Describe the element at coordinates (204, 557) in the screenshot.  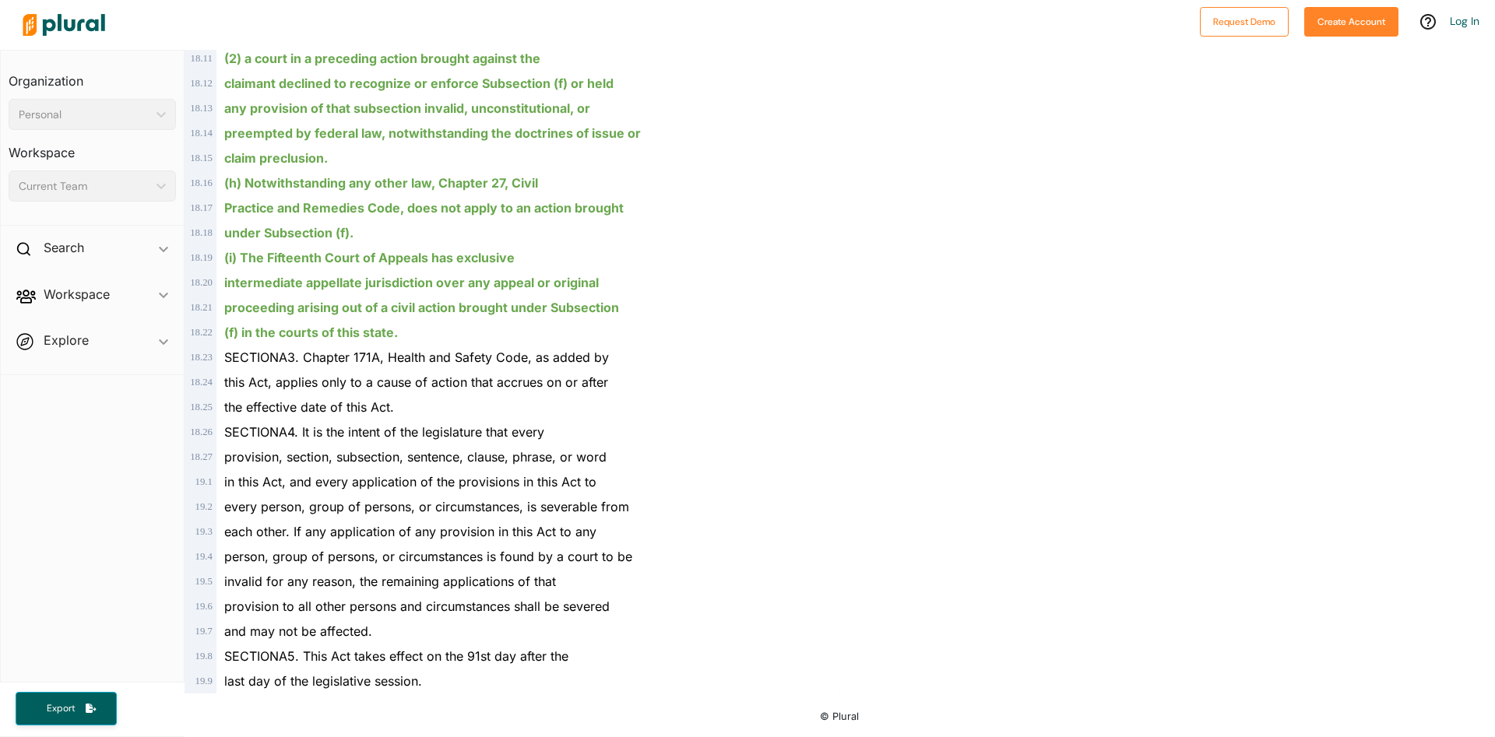
I see `span: 19 . 4` at that location.